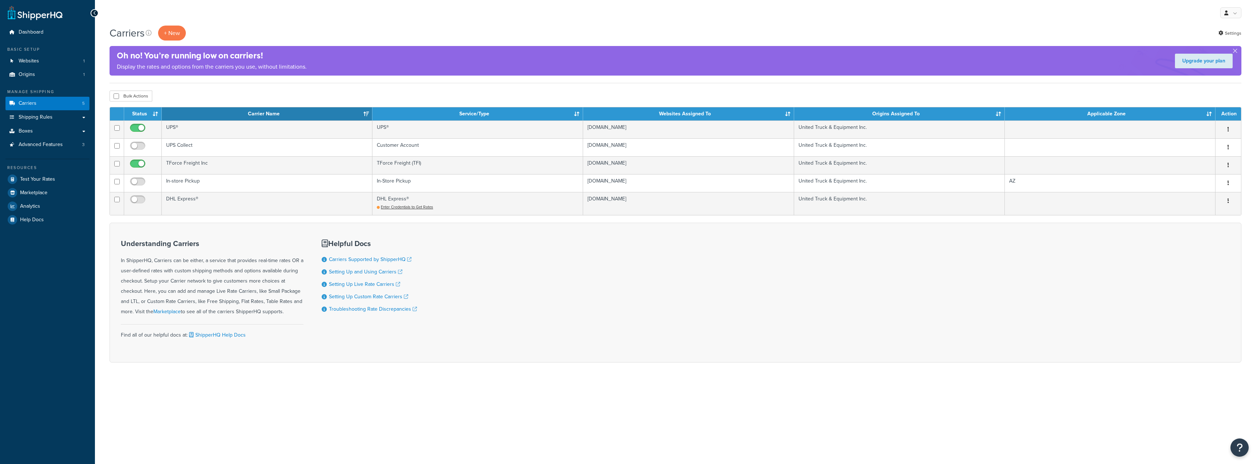 The width and height of the screenshot is (1256, 464). What do you see at coordinates (267, 147) in the screenshot?
I see `td: UPS Collect` at bounding box center [267, 147].